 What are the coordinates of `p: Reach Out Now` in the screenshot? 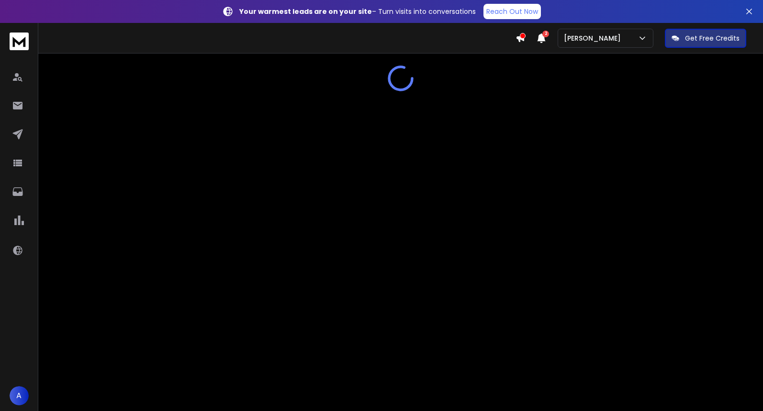 It's located at (512, 11).